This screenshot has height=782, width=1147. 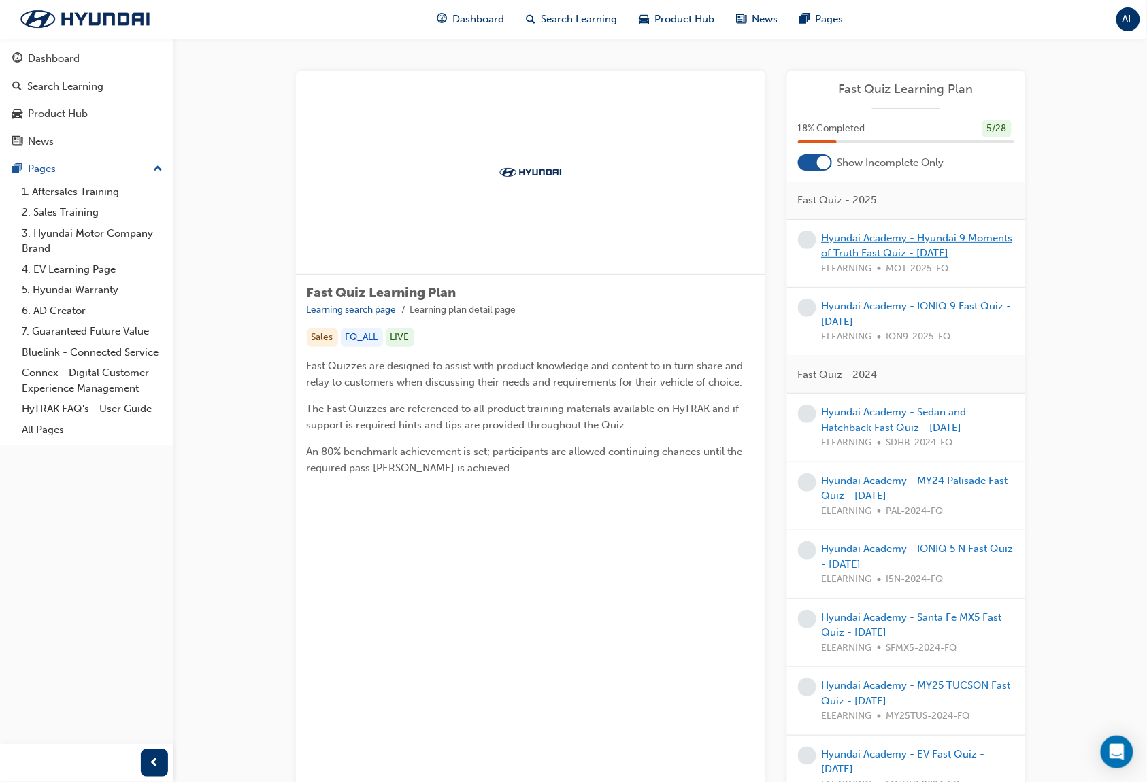 What do you see at coordinates (922, 648) in the screenshot?
I see `span: SFMX5-2024-FQ` at bounding box center [922, 648].